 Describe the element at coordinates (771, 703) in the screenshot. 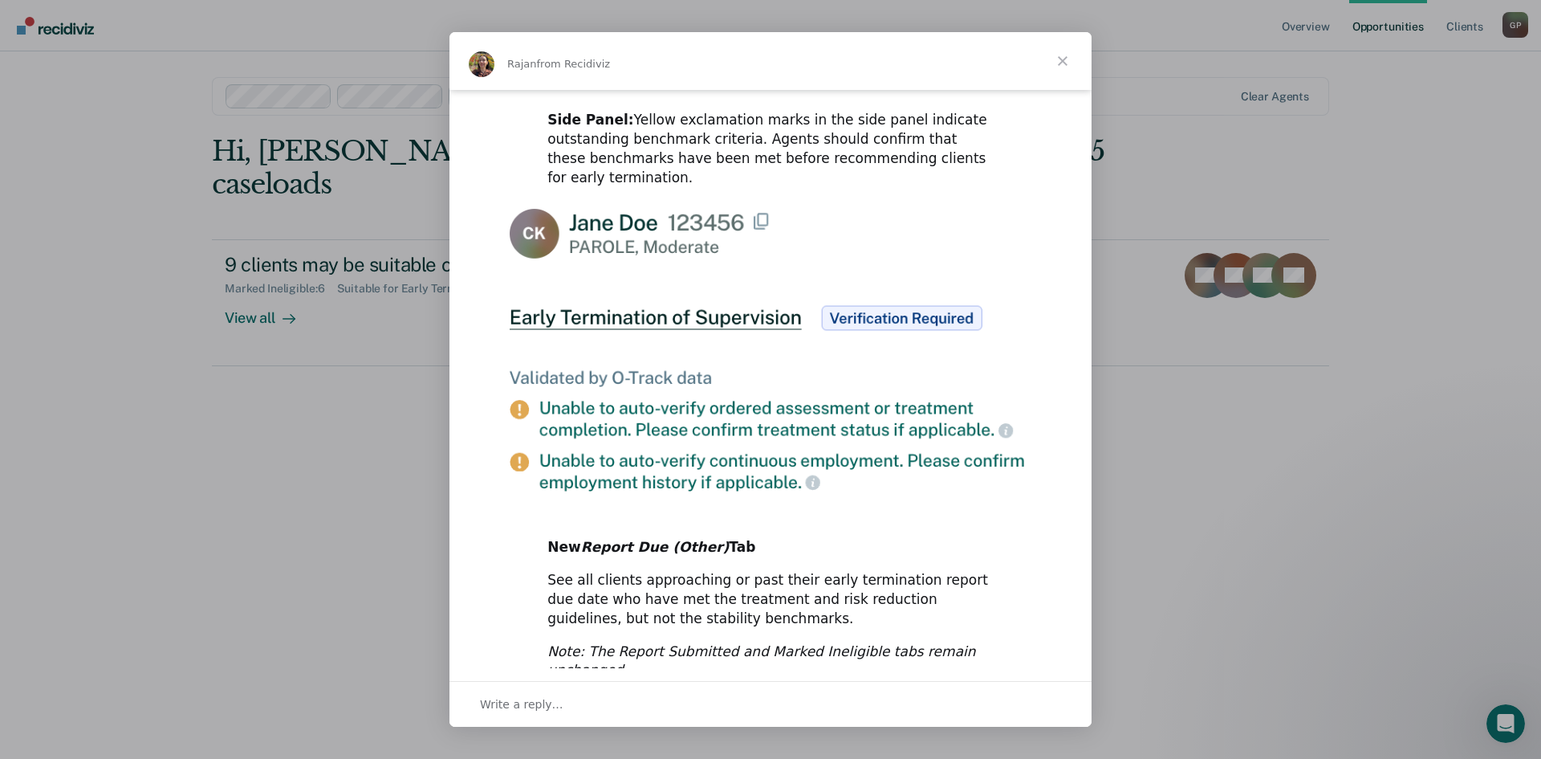

I see `div: Open conversation and reply` at that location.